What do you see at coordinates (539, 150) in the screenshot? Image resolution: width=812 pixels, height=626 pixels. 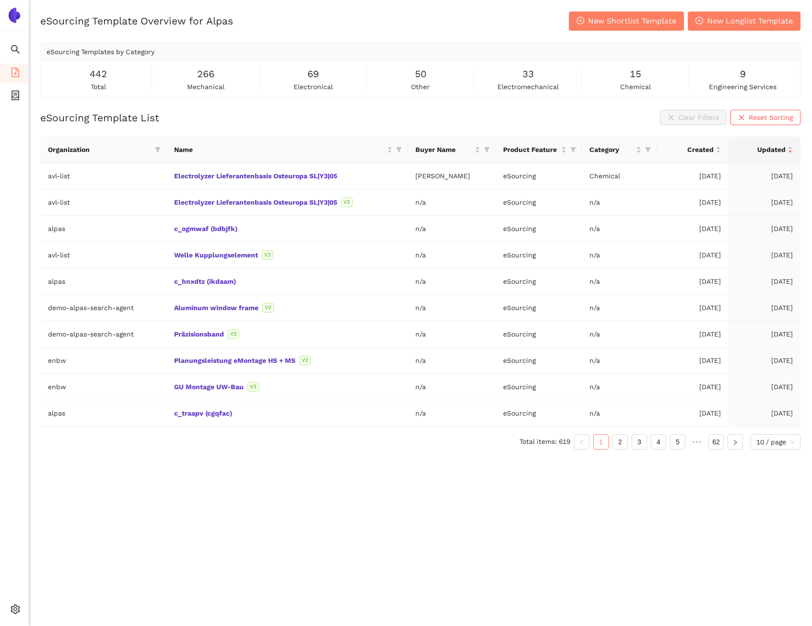 I see `th: this column's title is Product Feature,this column is sortable` at bounding box center [539, 150].